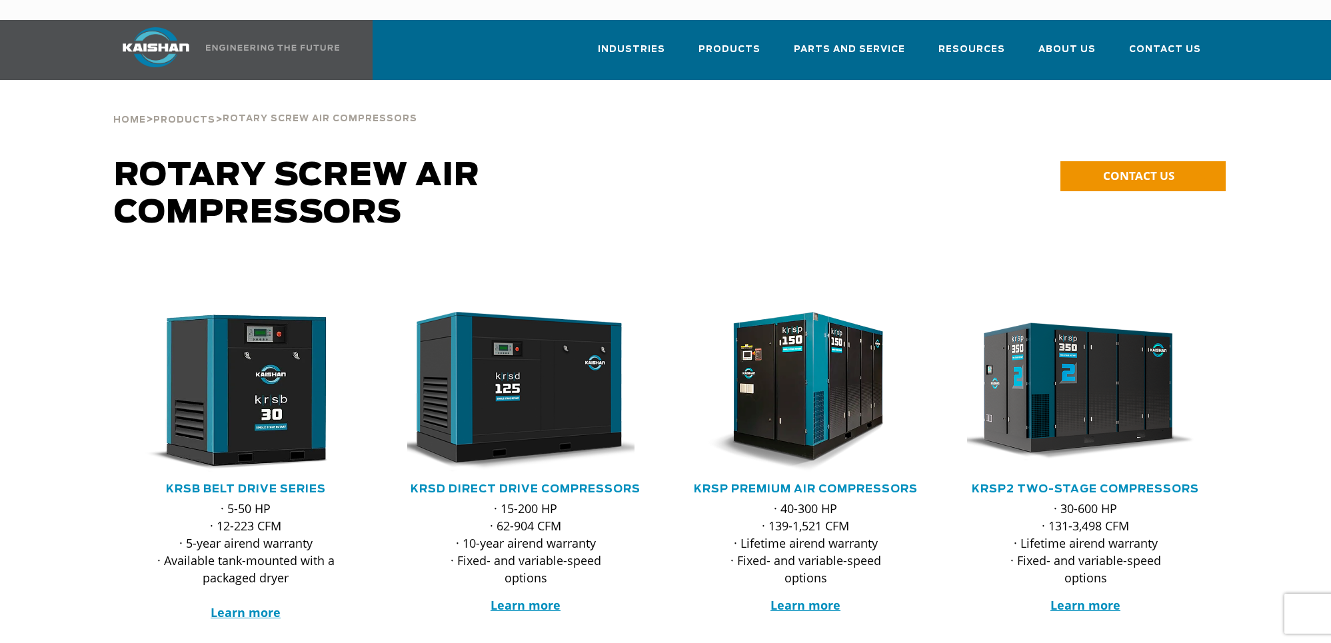  Describe the element at coordinates (806, 392) in the screenshot. I see `div: krsp150` at that location.